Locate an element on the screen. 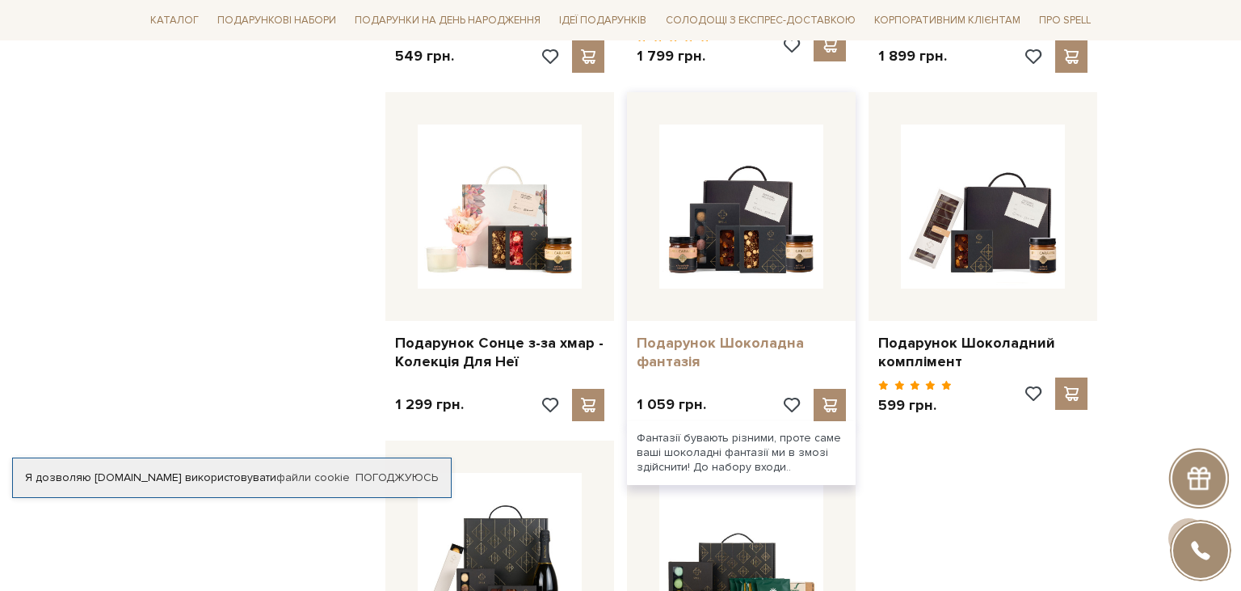 The width and height of the screenshot is (1241, 591). p: 1 299 грн. is located at coordinates (429, 404).